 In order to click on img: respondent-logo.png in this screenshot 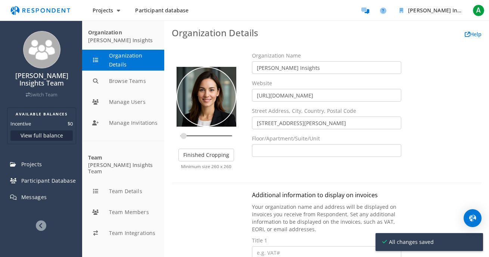, I will do `click(40, 10)`.